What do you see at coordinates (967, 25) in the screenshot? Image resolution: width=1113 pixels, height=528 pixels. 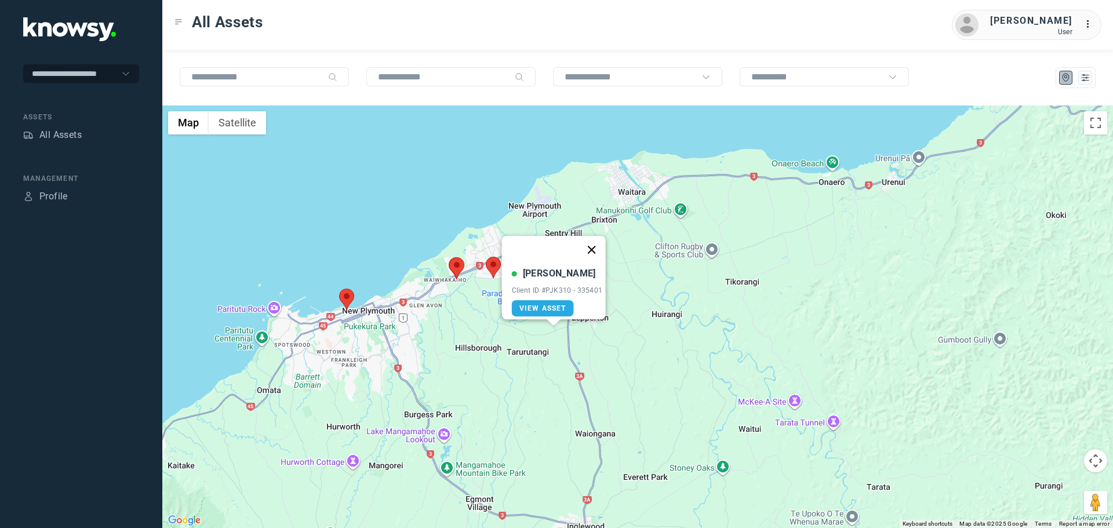 I see `img: avatar.png` at bounding box center [967, 25].